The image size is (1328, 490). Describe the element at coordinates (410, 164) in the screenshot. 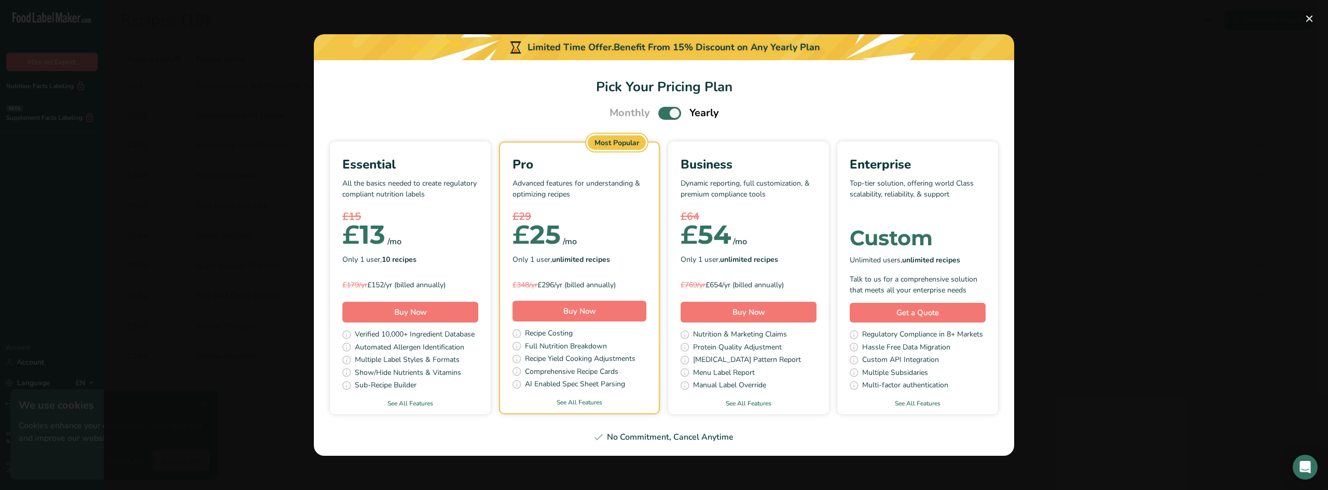

I see `div: Essential` at that location.